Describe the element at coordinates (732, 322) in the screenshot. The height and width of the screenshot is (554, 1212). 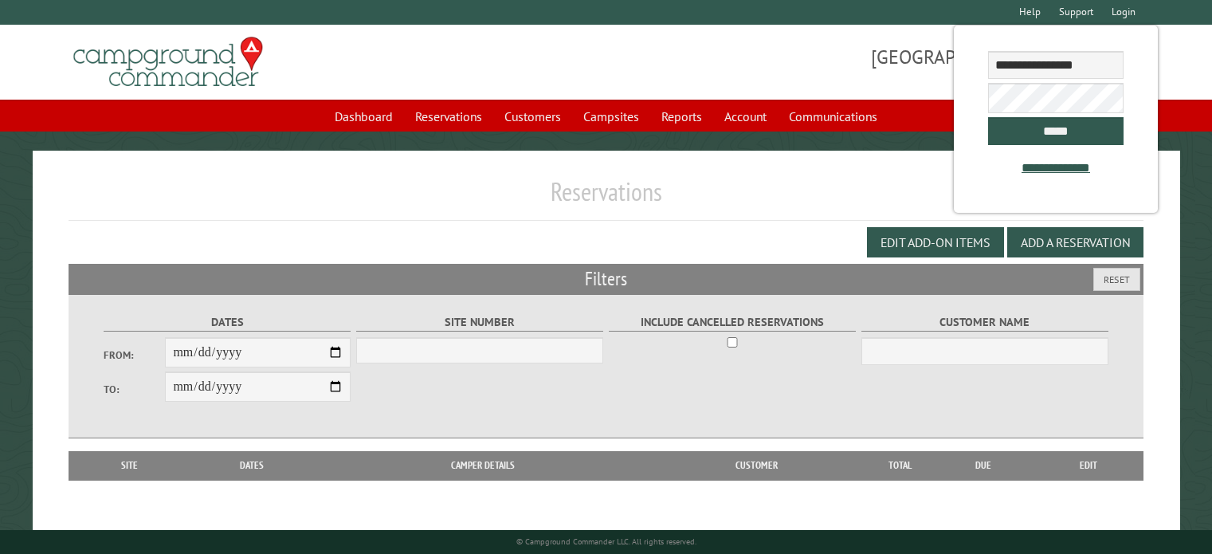
I see `label: Include Cancelled Reservations` at that location.